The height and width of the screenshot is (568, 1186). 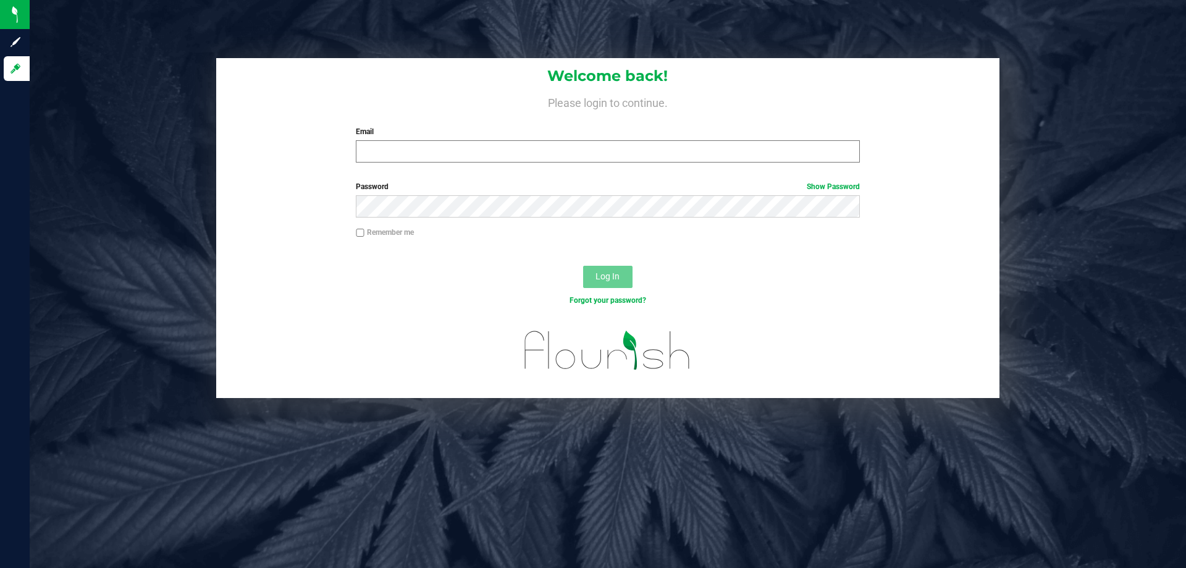 What do you see at coordinates (360, 233) in the screenshot?
I see `input: Remember me` at bounding box center [360, 233].